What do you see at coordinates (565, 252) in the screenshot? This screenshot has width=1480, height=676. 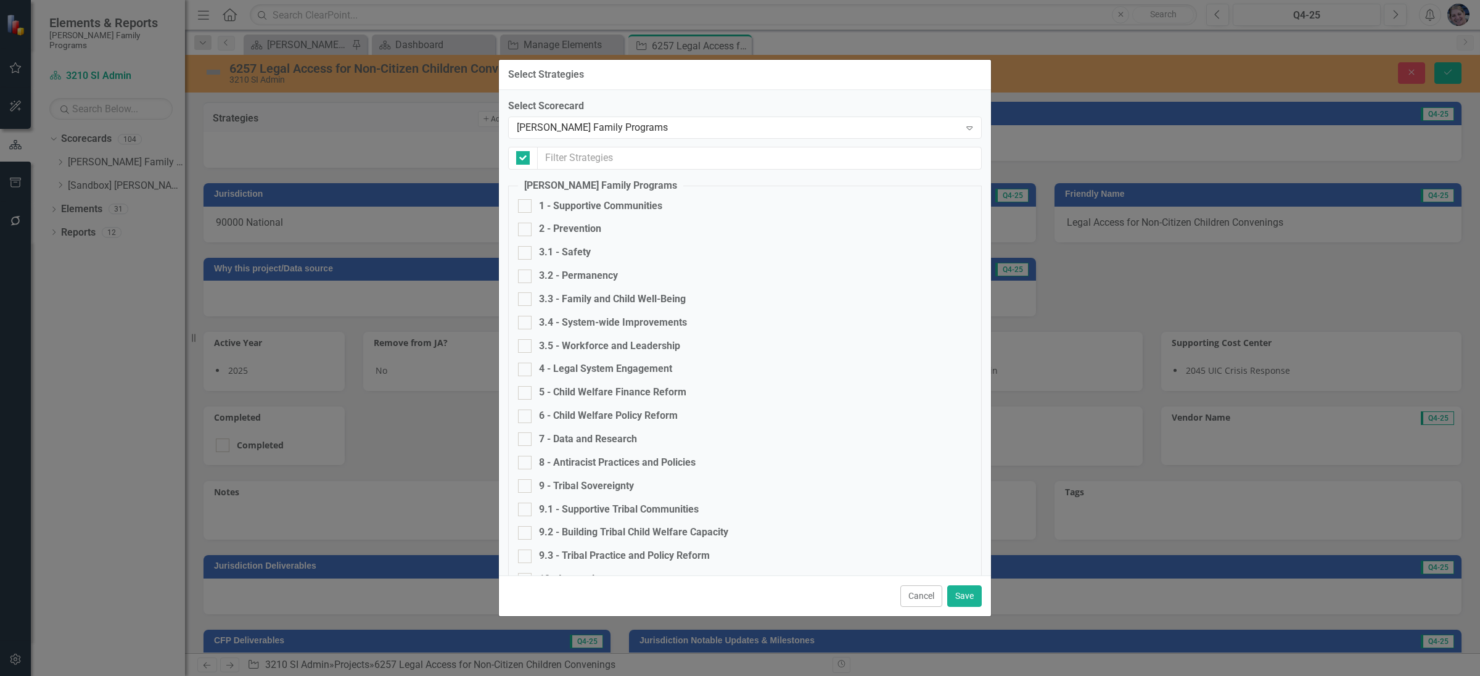 I see `div: 3.1 - Safety` at bounding box center [565, 252].